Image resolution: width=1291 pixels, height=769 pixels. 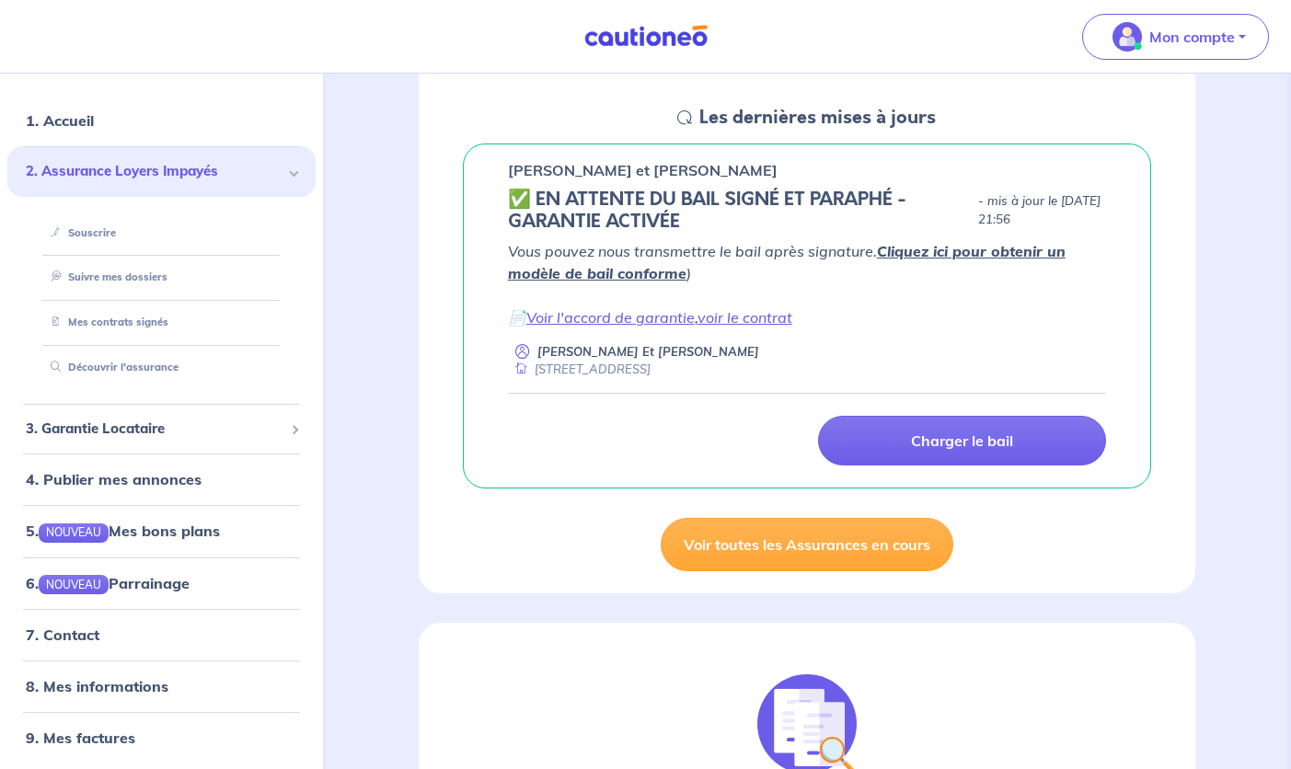 What do you see at coordinates (97, 686) in the screenshot?
I see `a: 8. Mes informations` at bounding box center [97, 686].